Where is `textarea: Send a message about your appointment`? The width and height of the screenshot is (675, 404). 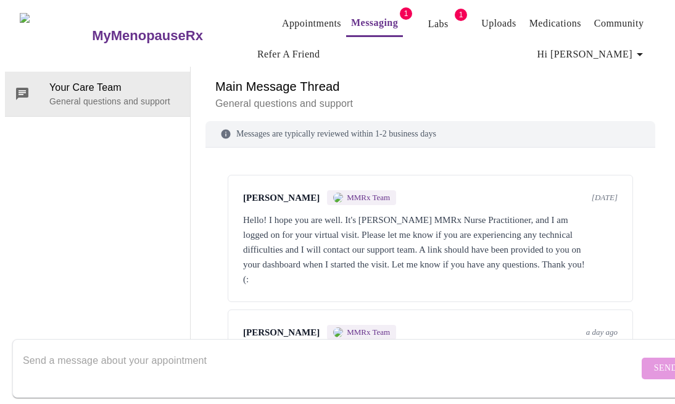 textarea: Send a message about your appointment is located at coordinates (331, 368).